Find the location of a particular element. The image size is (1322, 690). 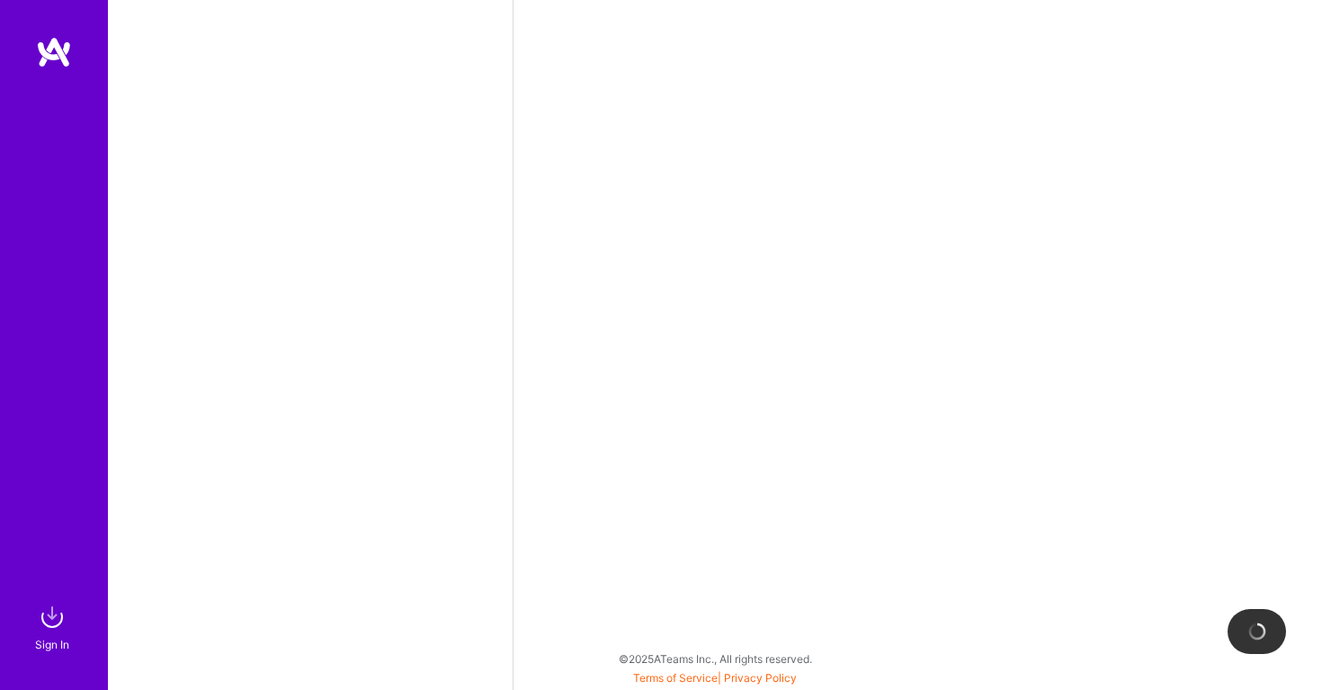

a: sign inSign In is located at coordinates (54, 626).